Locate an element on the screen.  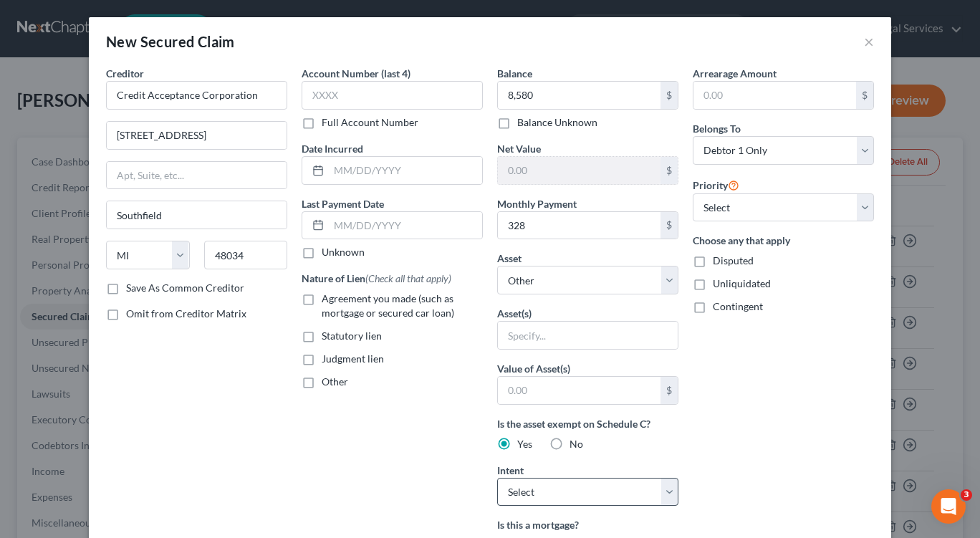
label: Choose any that apply is located at coordinates (783, 240).